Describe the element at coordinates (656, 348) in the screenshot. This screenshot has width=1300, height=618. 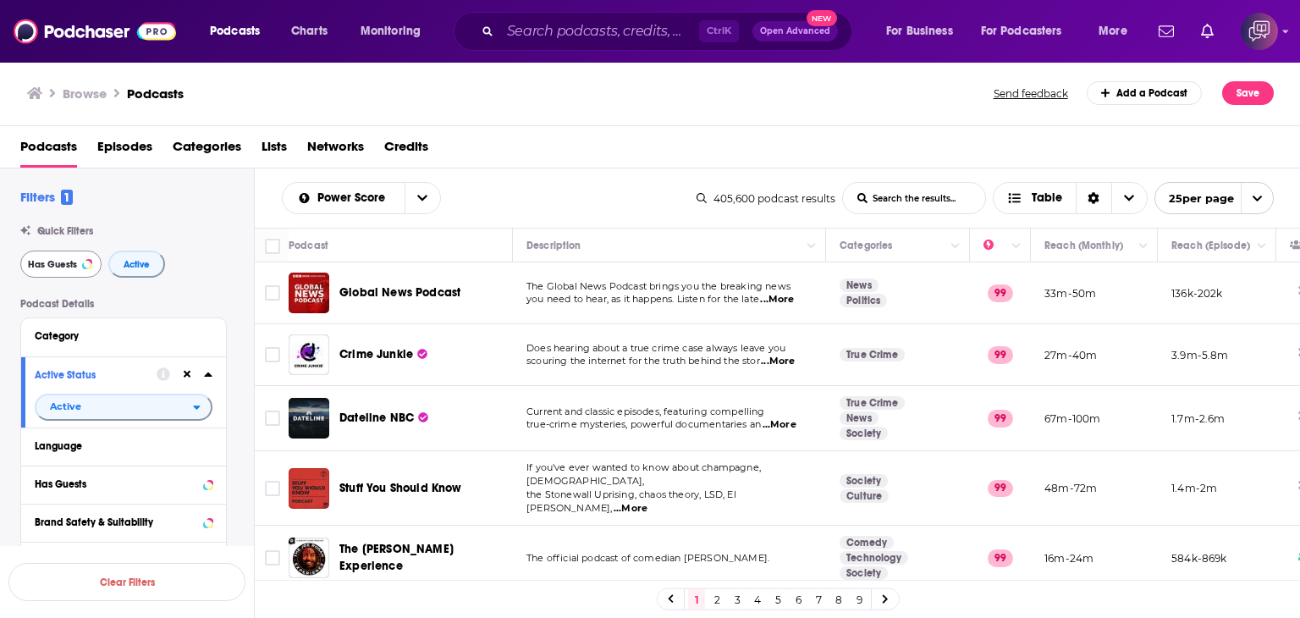
I see `span: Does hearing about a true crime case always leave you` at that location.